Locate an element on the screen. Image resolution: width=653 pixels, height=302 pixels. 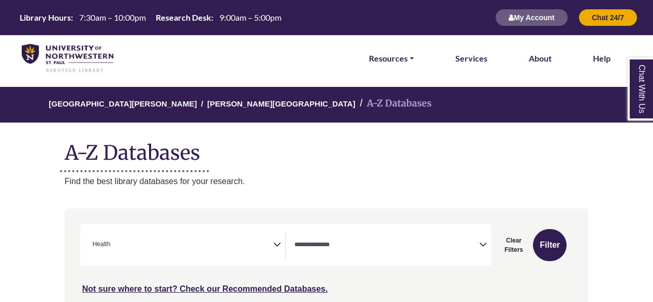
th: Library Hours: is located at coordinates (45, 17).